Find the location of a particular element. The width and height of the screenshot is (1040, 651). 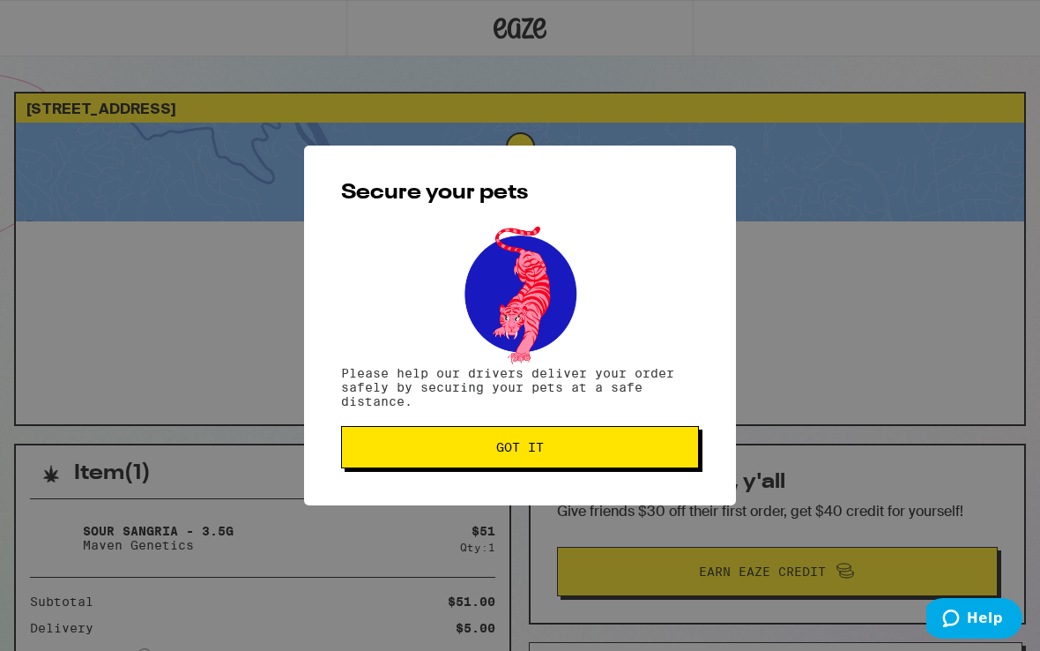

h2: Secure your pets is located at coordinates (520, 193).